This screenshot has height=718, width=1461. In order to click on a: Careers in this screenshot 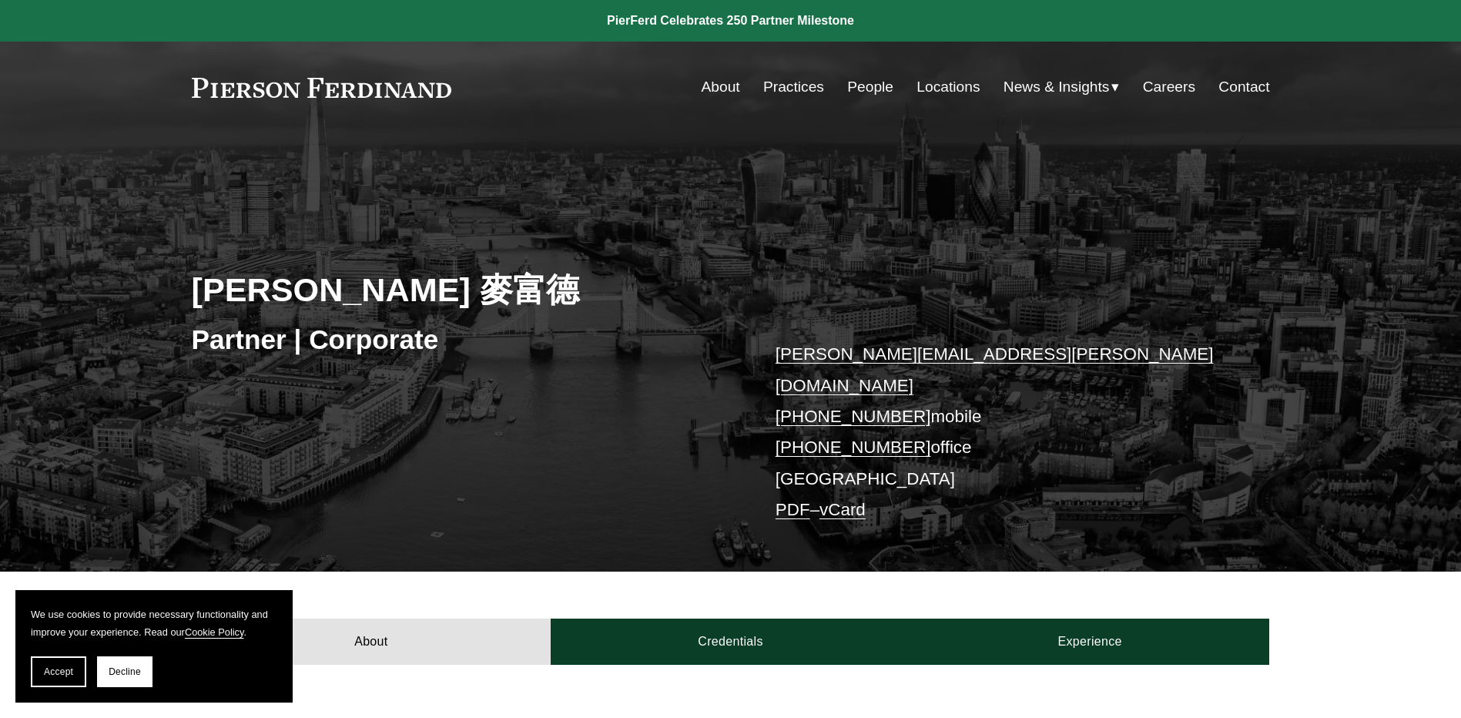, I will do `click(1169, 87)`.